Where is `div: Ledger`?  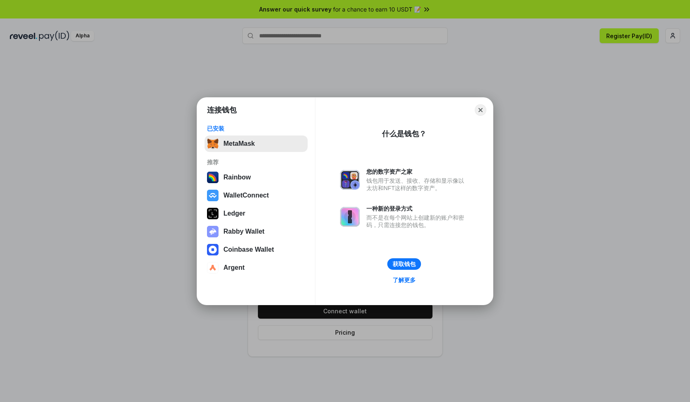
div: Ledger is located at coordinates (234, 214).